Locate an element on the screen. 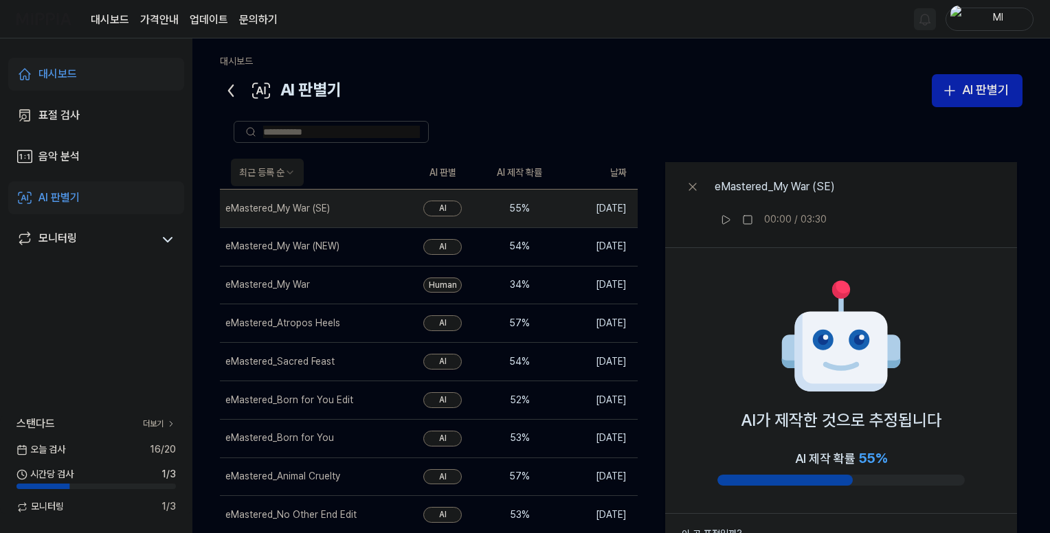  span: 55 % is located at coordinates (873, 458).